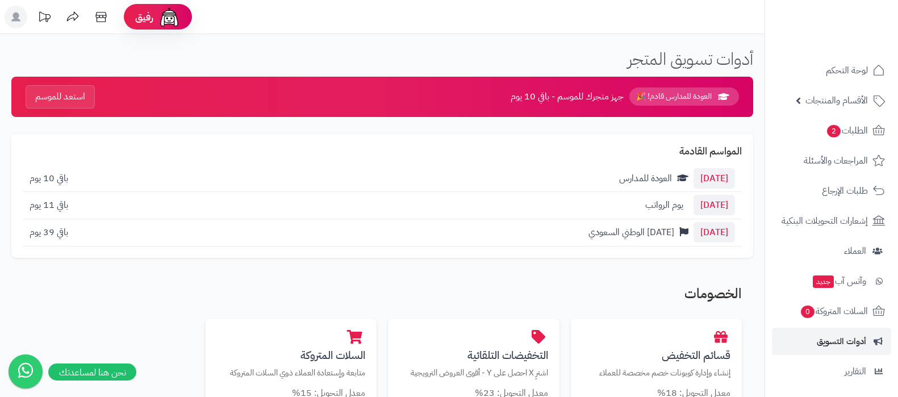  I want to click on span: يوم الرواتب, so click(664, 205).